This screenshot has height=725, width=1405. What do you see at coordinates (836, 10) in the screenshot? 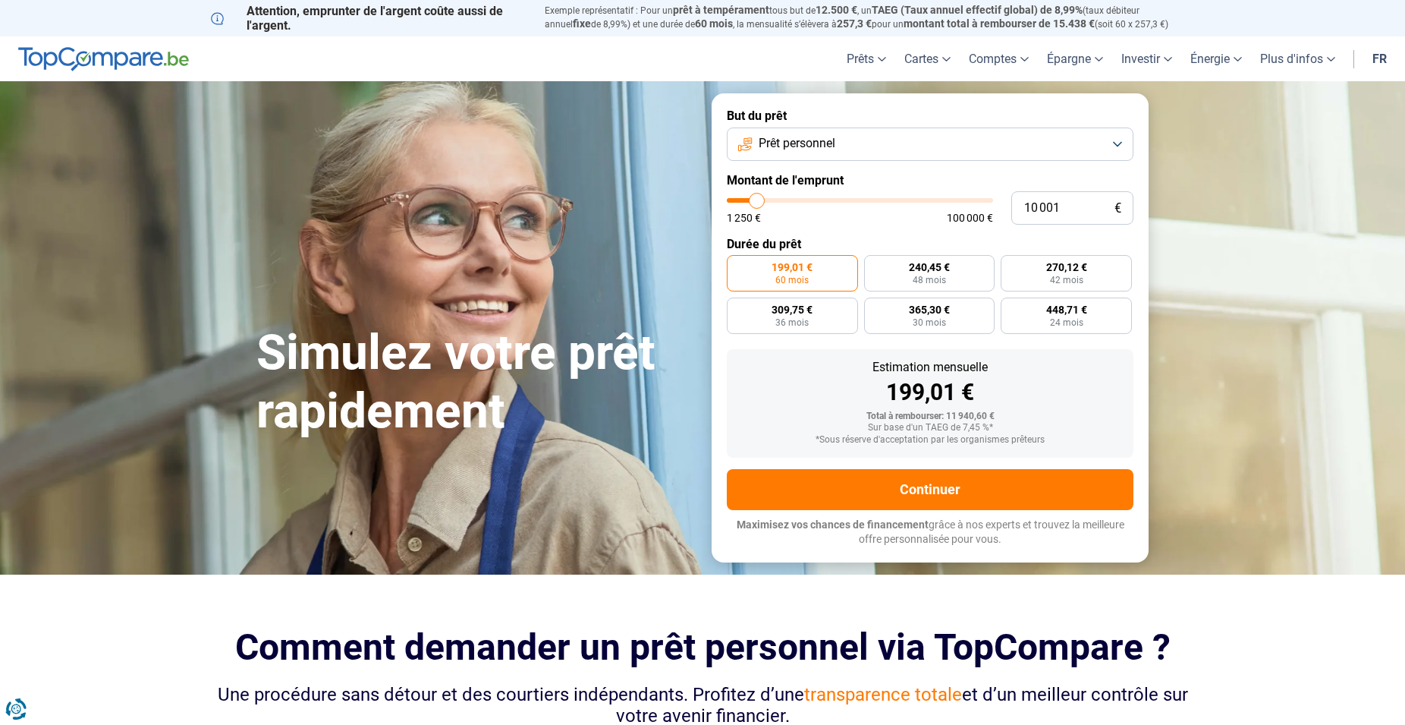
I see `span: 12.500 €` at bounding box center [836, 10].